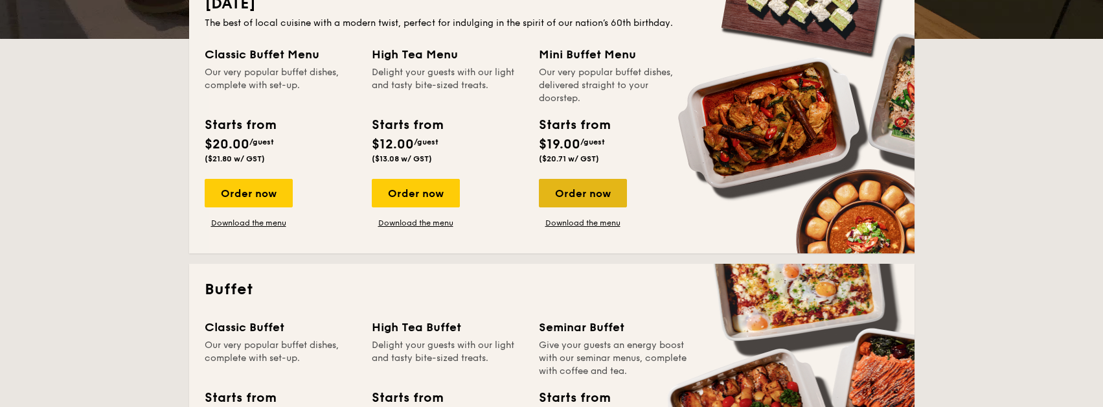 The height and width of the screenshot is (407, 1103). I want to click on span: $19.00, so click(560, 144).